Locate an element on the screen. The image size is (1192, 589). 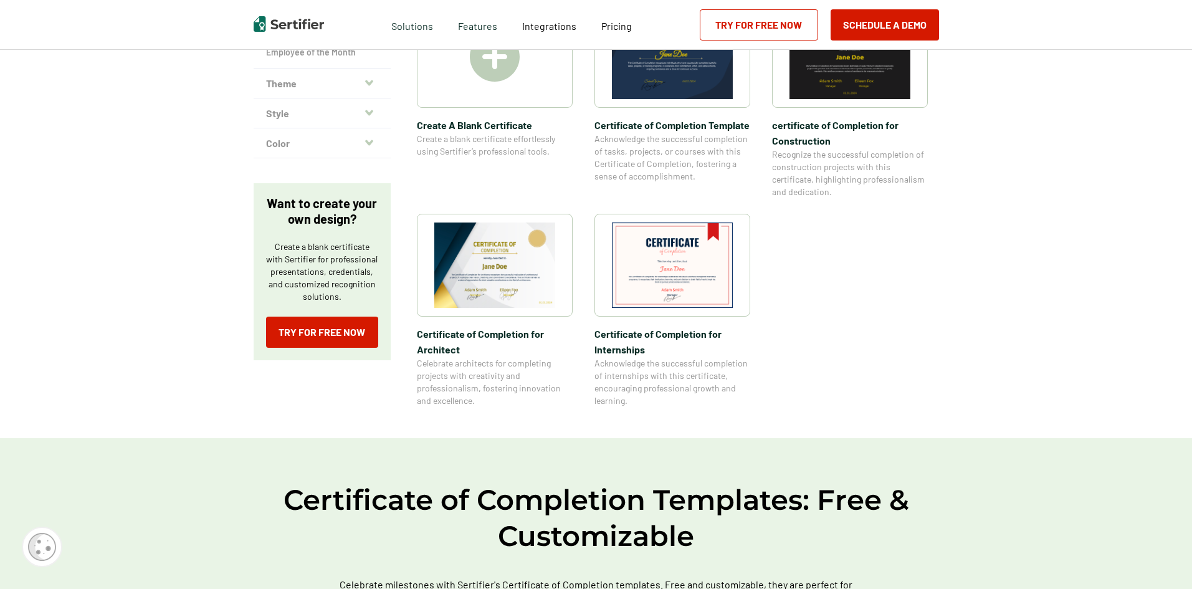
a: Certificate of Completion​ for InternshipsCertificate of Completion​ for InternshipsAcknowledge t... is located at coordinates (672, 310).